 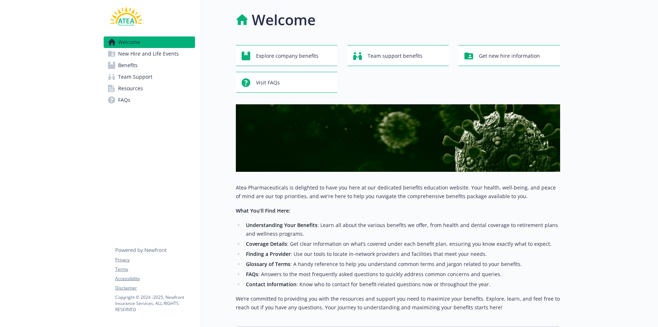 What do you see at coordinates (129, 42) in the screenshot?
I see `span: Welcome` at bounding box center [129, 42].